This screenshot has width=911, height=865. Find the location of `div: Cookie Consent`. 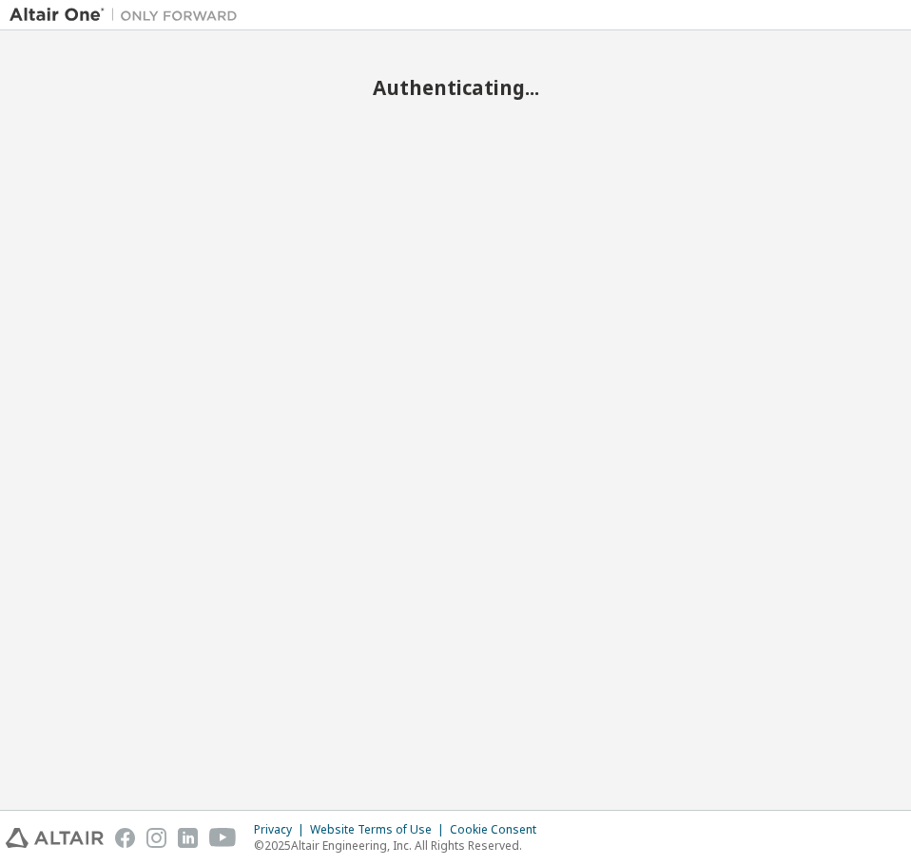

div: Cookie Consent is located at coordinates (498, 830).